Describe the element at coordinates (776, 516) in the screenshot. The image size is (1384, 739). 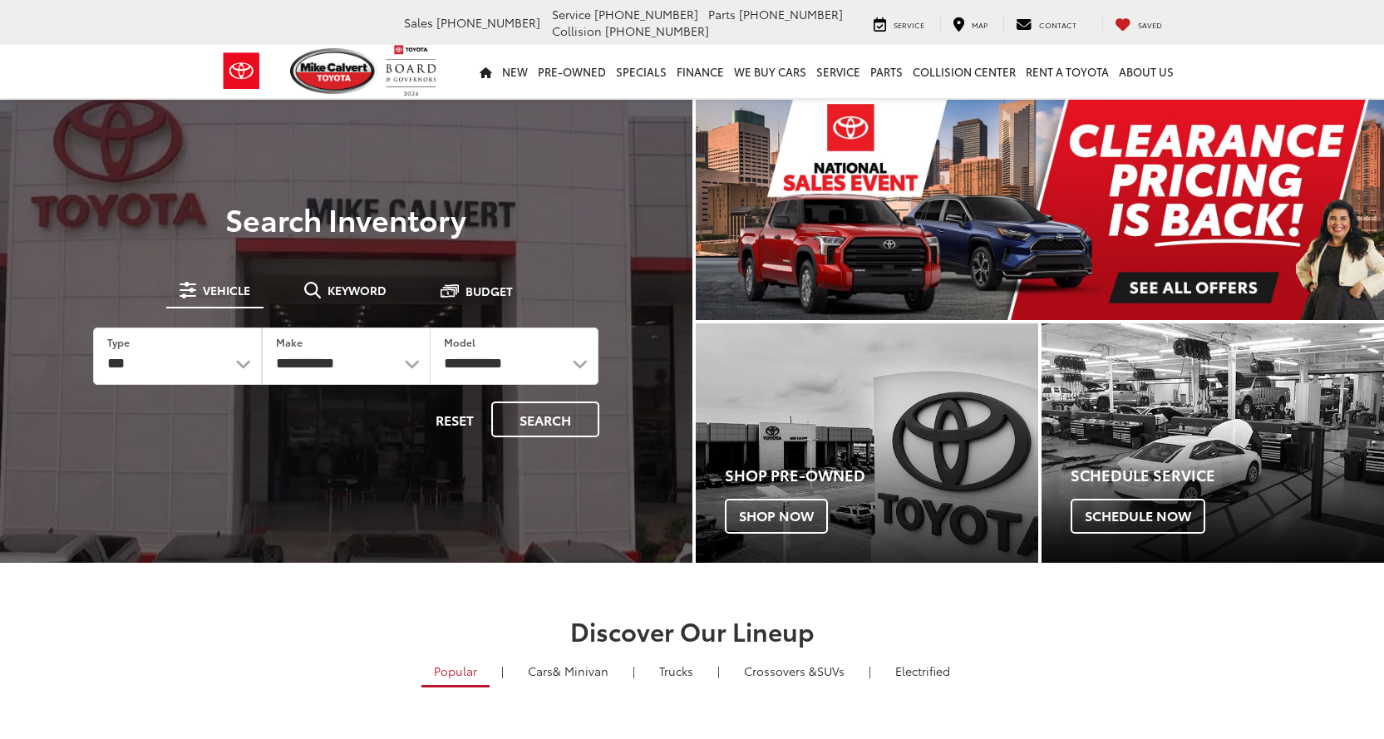
I see `span: Shop Now` at that location.